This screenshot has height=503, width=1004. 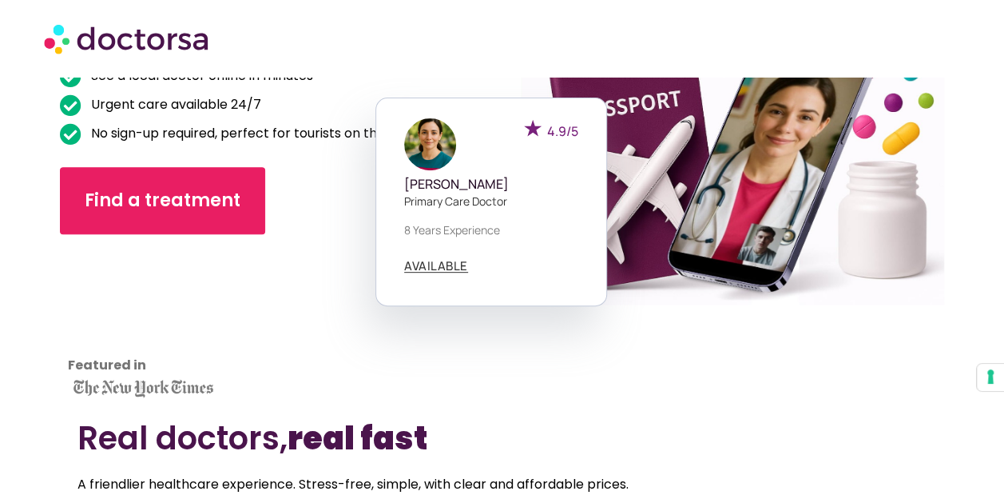 I want to click on a: AVAILABLE, so click(x=436, y=266).